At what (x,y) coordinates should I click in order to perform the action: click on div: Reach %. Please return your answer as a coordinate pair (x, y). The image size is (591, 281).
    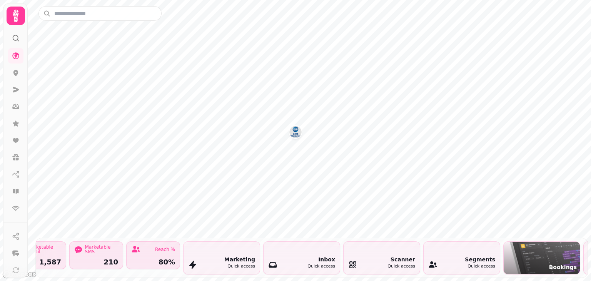
    Looking at the image, I should click on (165, 249).